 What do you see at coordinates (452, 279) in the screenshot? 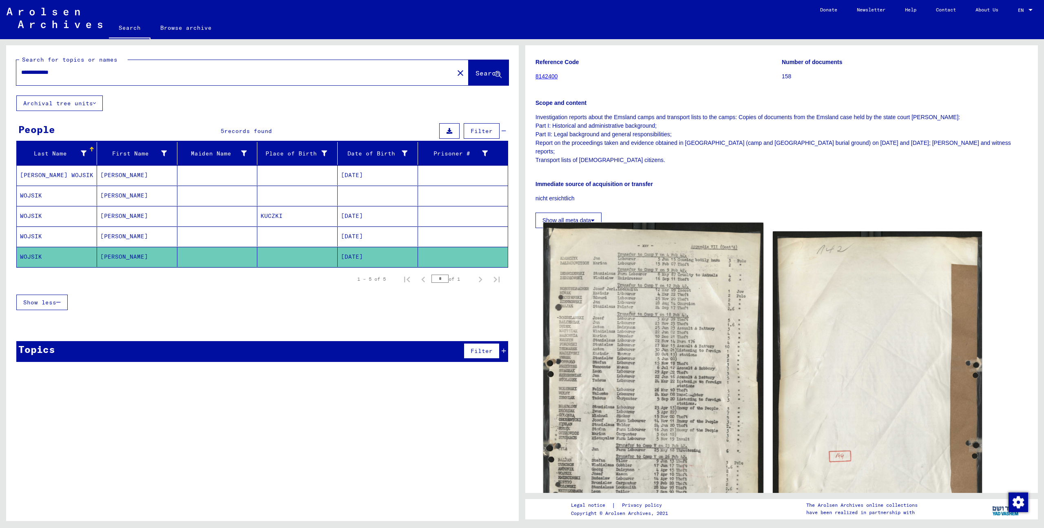
I see `div: of 1` at bounding box center [452, 279].